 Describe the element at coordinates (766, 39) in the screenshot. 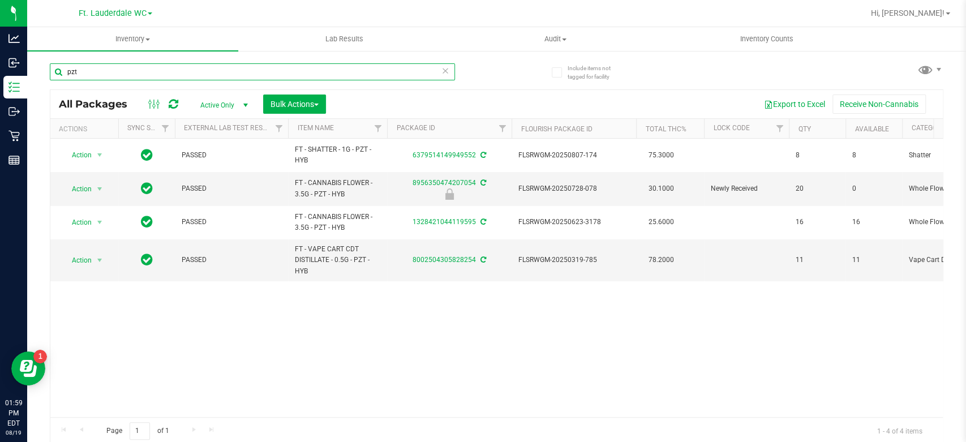

I see `a: Inventory Counts` at that location.